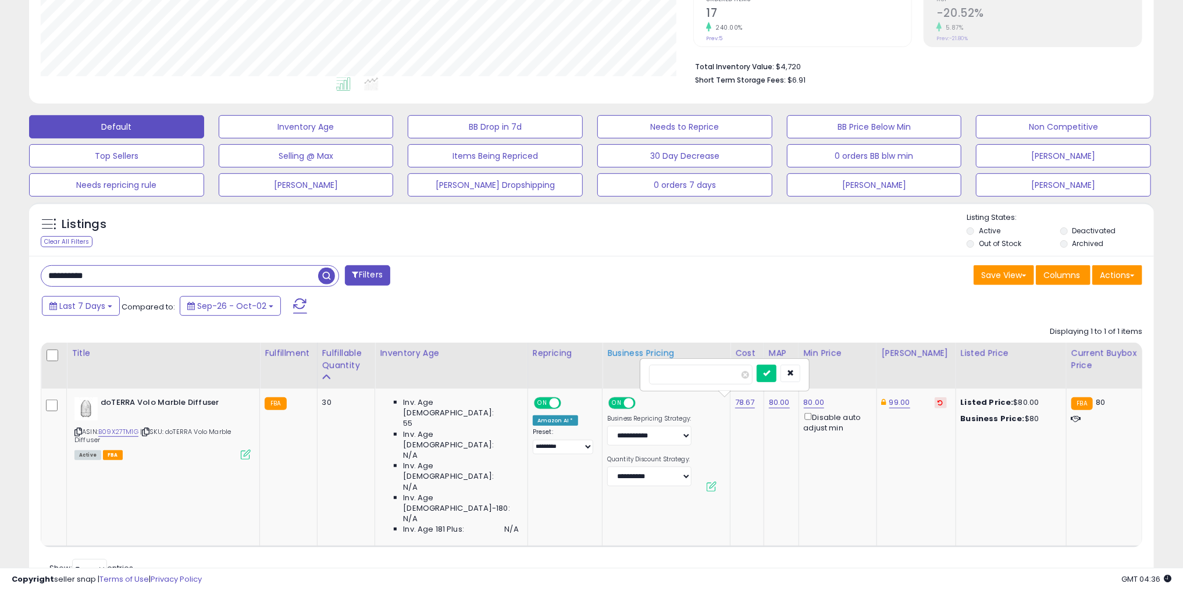 The height and width of the screenshot is (591, 1183). I want to click on button: 0 orders BB blw min, so click(874, 156).